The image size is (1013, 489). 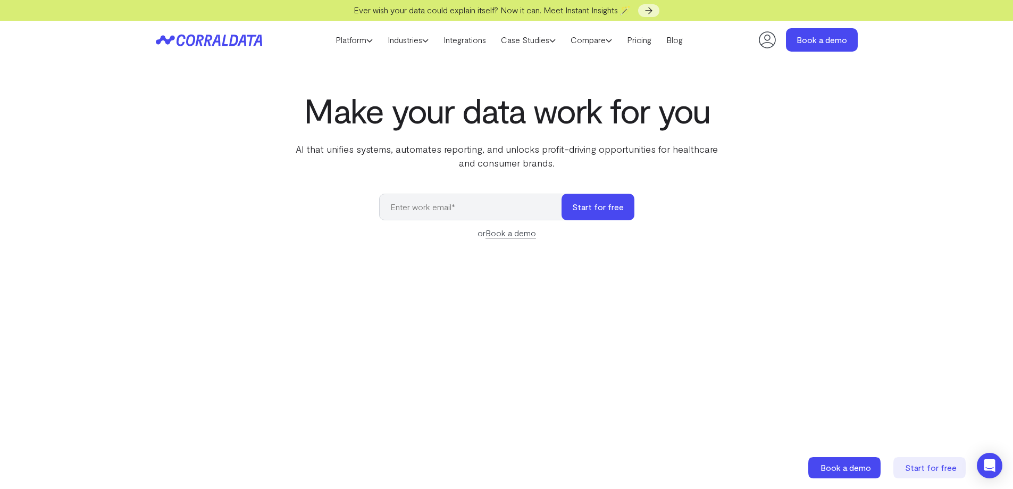 I want to click on div: or, so click(x=507, y=233).